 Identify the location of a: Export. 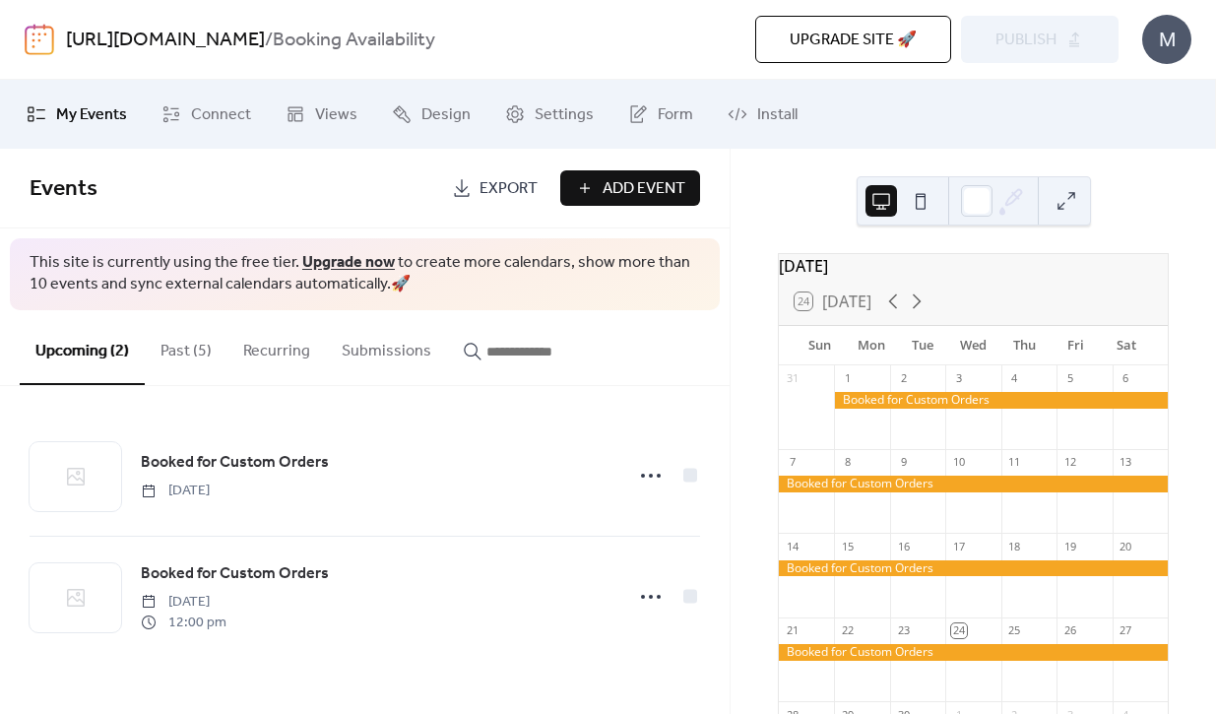
(494, 188).